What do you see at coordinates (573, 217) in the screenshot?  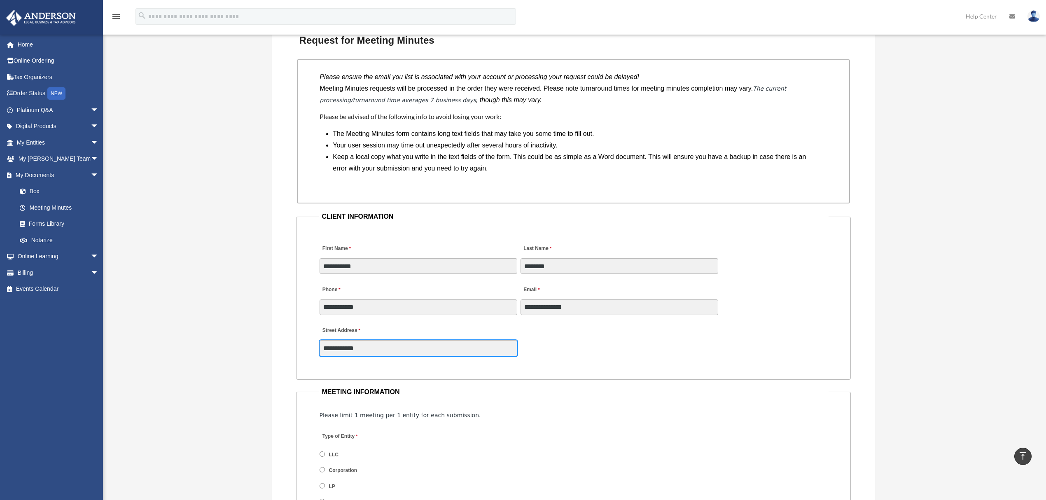 I see `legend: CLIENT INFORMATION` at bounding box center [573, 217].